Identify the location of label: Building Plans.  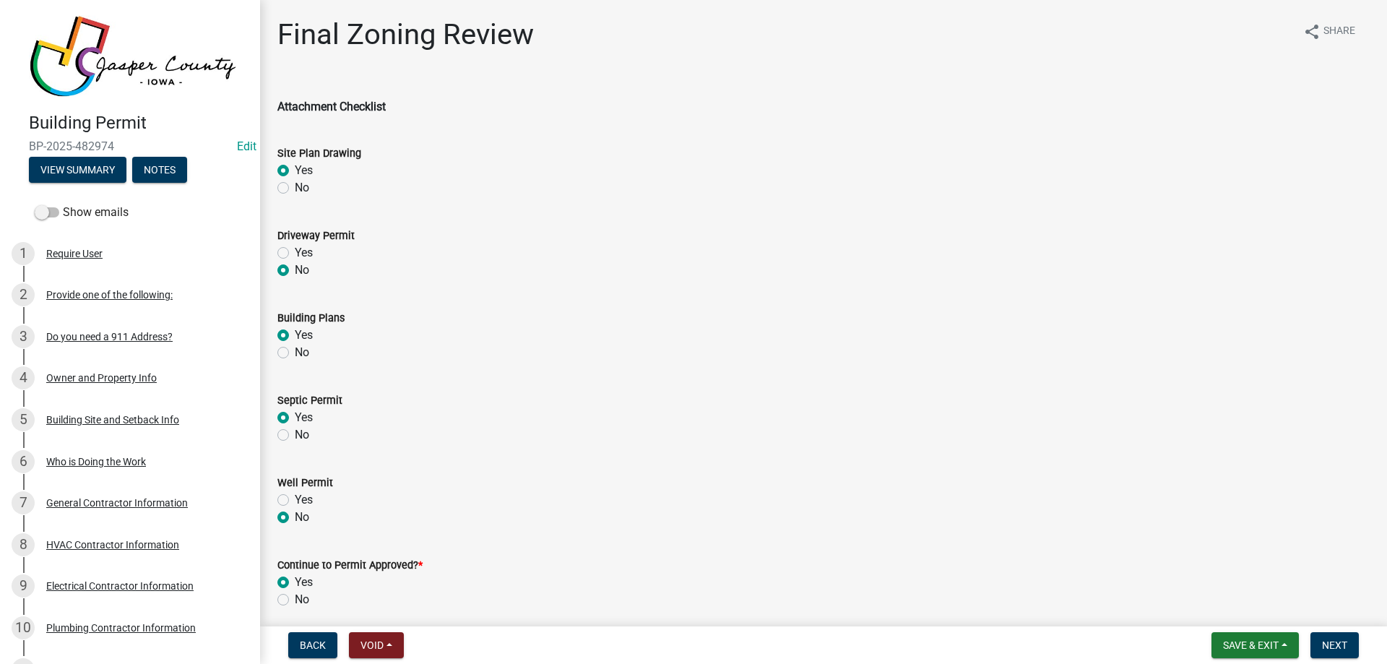
(311, 319).